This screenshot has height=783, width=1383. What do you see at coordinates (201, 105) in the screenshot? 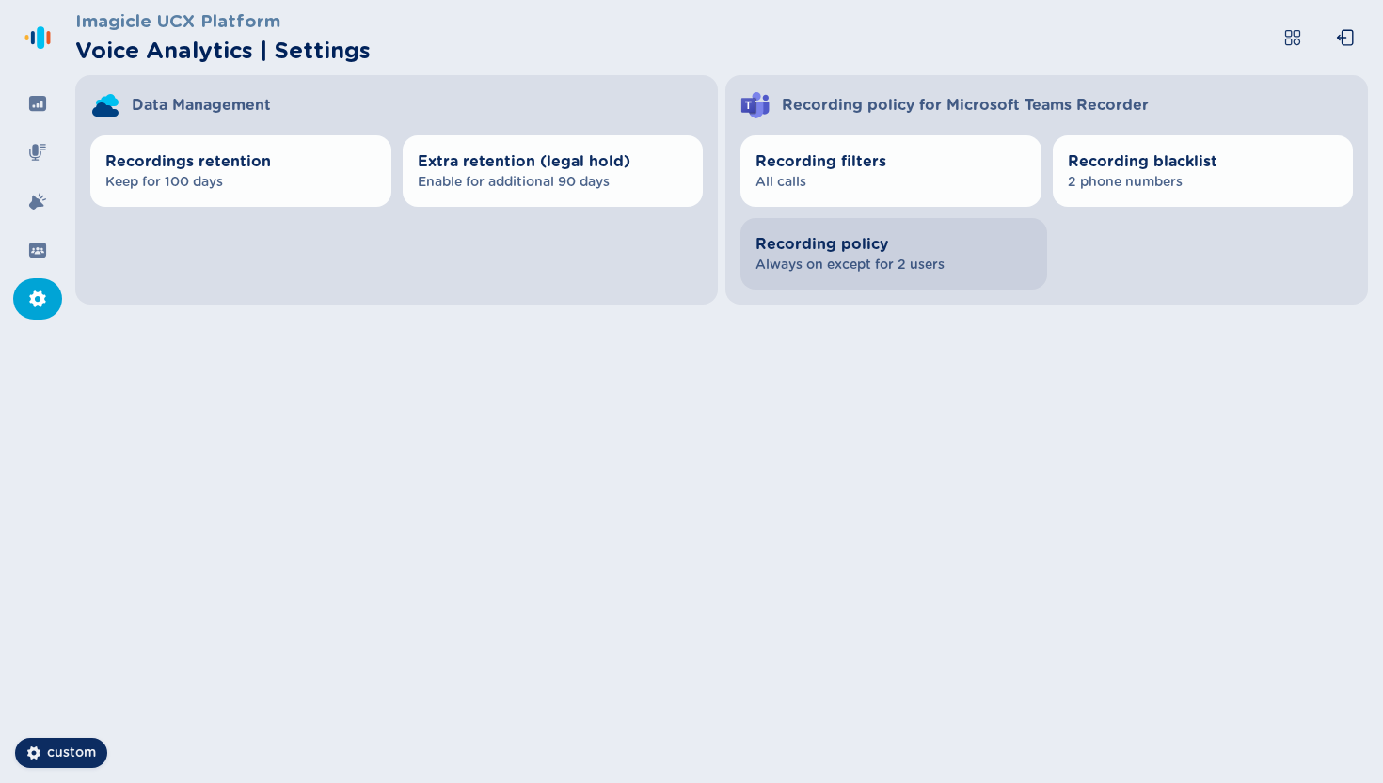
I see `span: Data Management` at bounding box center [201, 105].